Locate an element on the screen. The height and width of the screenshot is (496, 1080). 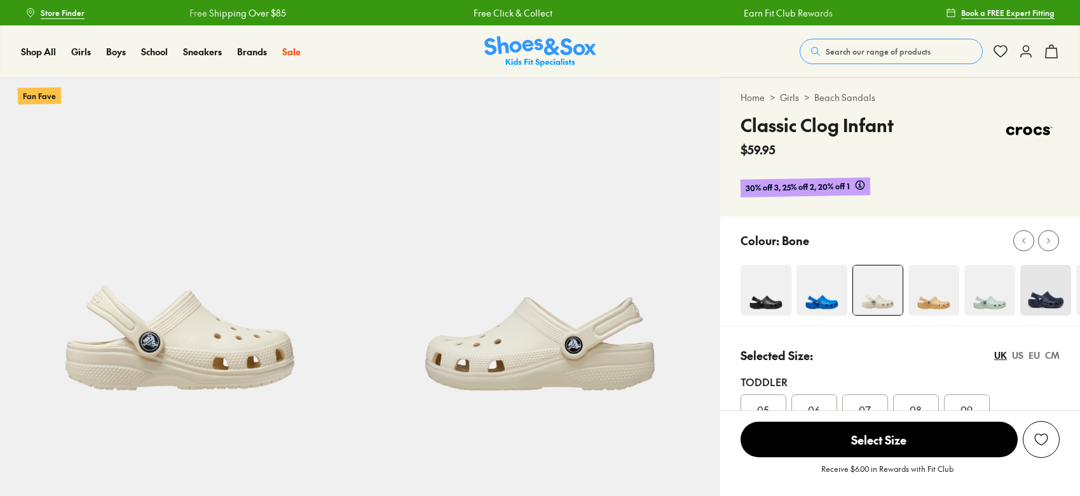
span: Store Finder is located at coordinates (62, 13).